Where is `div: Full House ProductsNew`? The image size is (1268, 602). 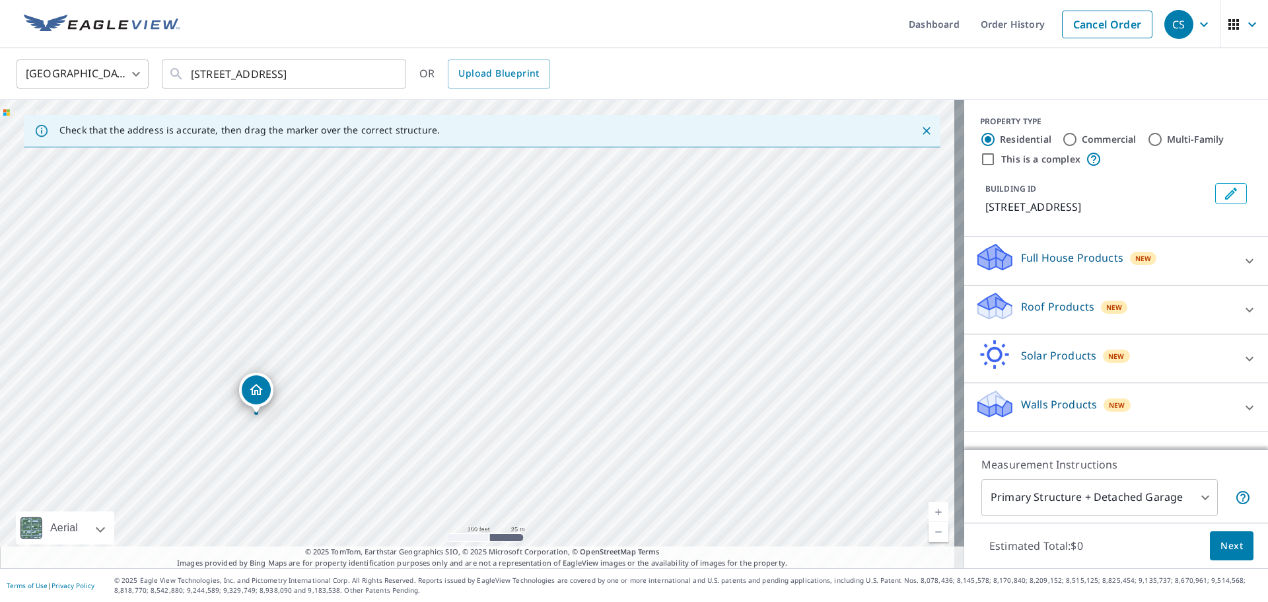 div: Full House ProductsNew is located at coordinates (1116, 260).